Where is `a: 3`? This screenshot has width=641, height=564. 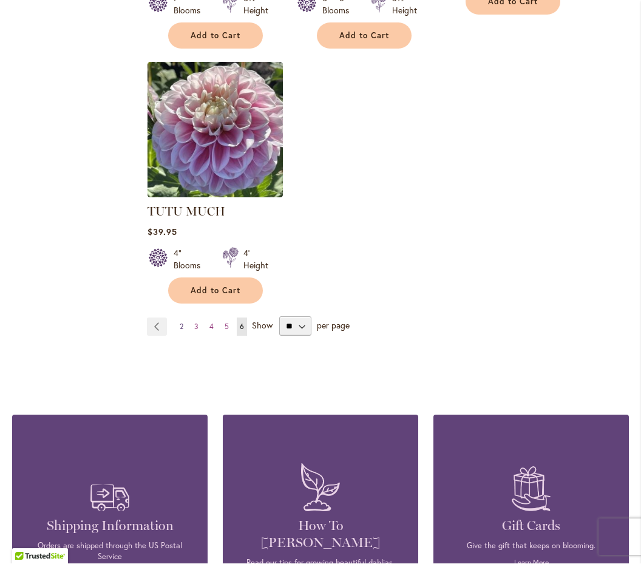
a: 3 is located at coordinates (196, 327).